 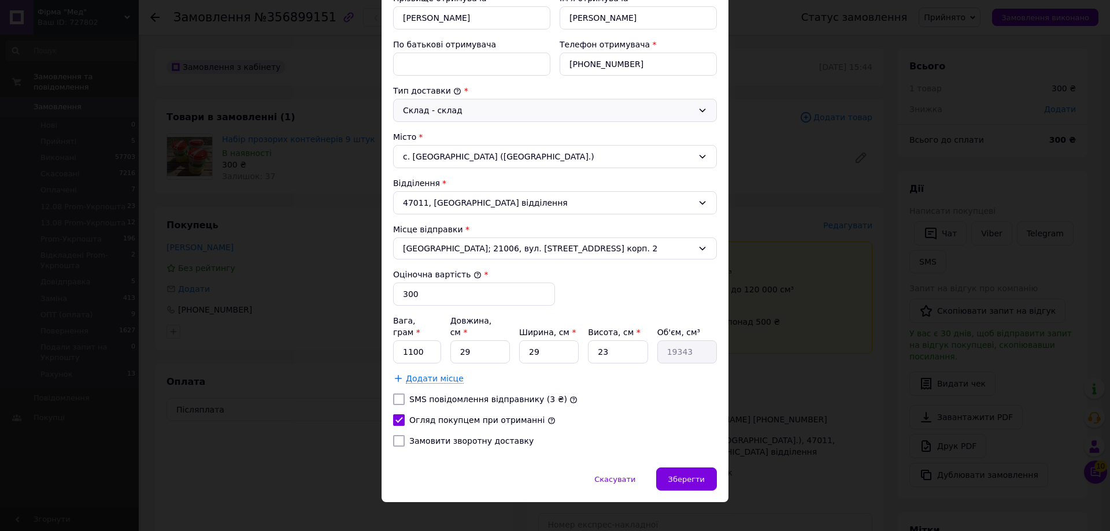 I want to click on label: По батькові отримувача, so click(x=444, y=45).